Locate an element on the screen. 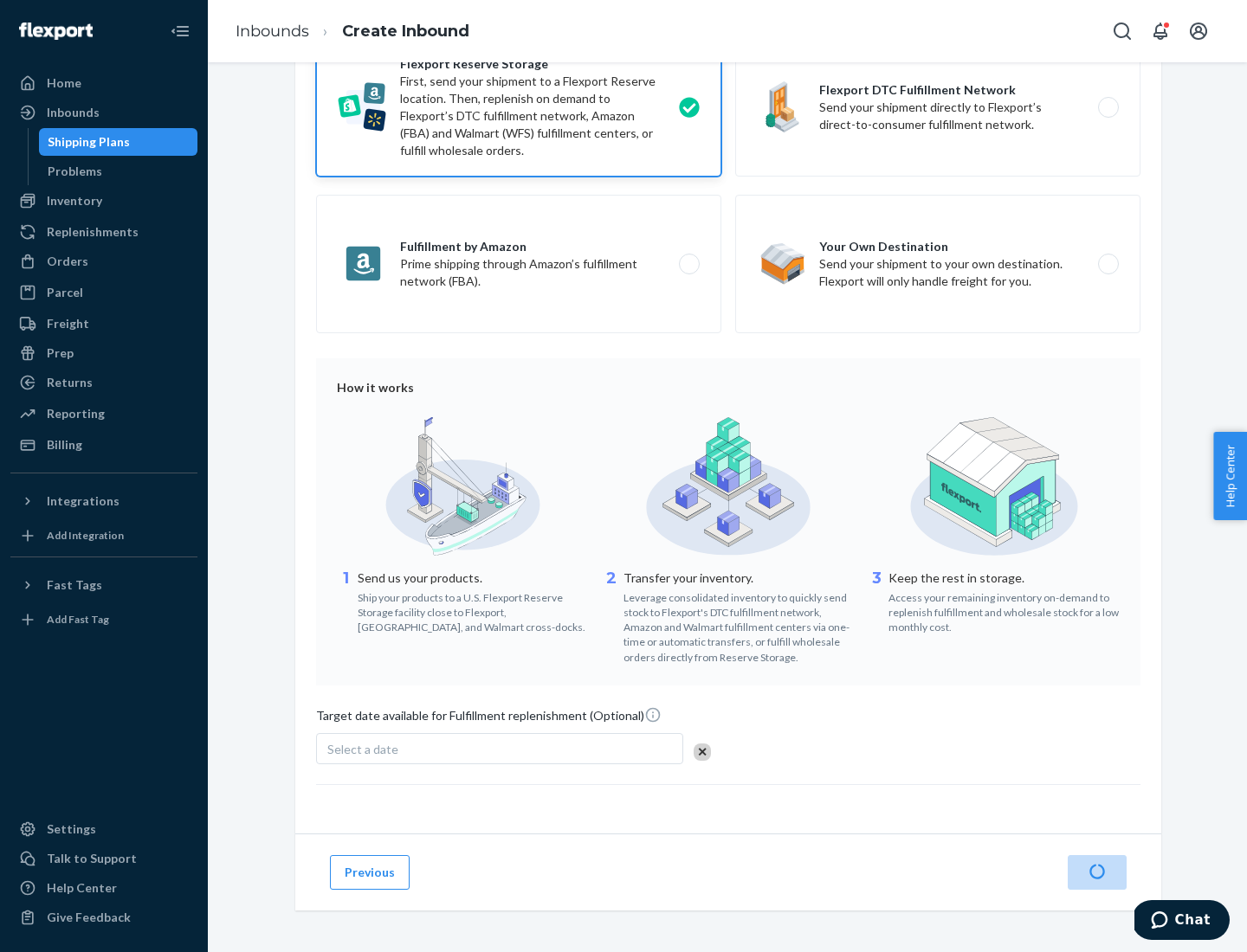  div: Give Feedback is located at coordinates (89, 917).